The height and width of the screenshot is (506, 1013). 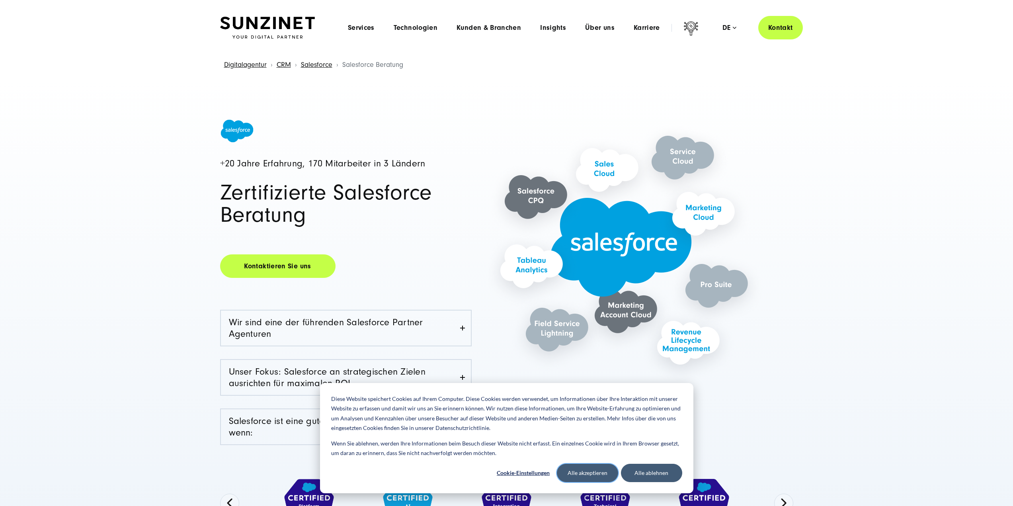 What do you see at coordinates (553, 28) in the screenshot?
I see `a: Insights` at bounding box center [553, 28].